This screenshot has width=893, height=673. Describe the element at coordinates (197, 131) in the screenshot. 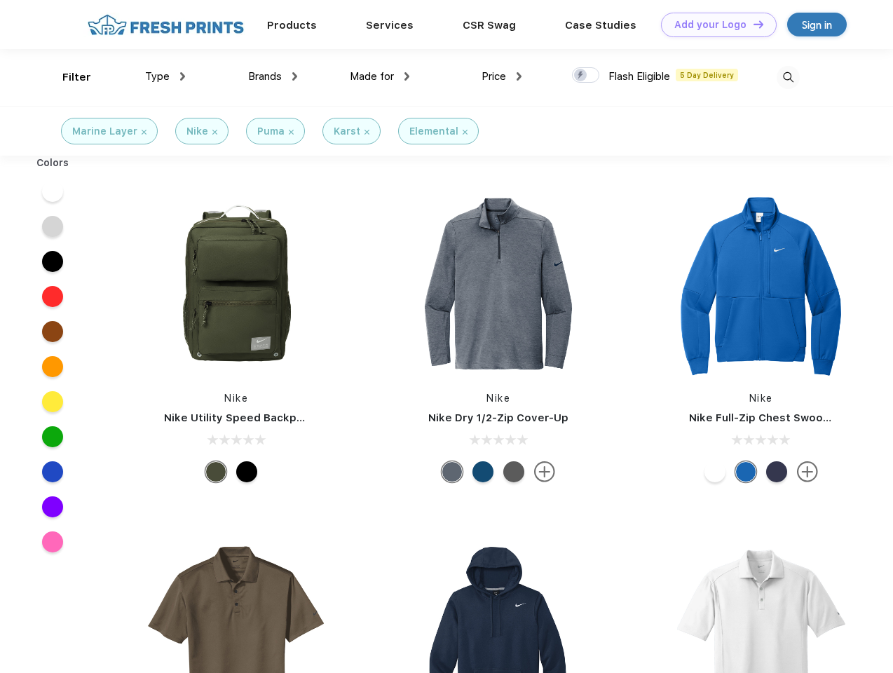

I see `div: Nike` at that location.